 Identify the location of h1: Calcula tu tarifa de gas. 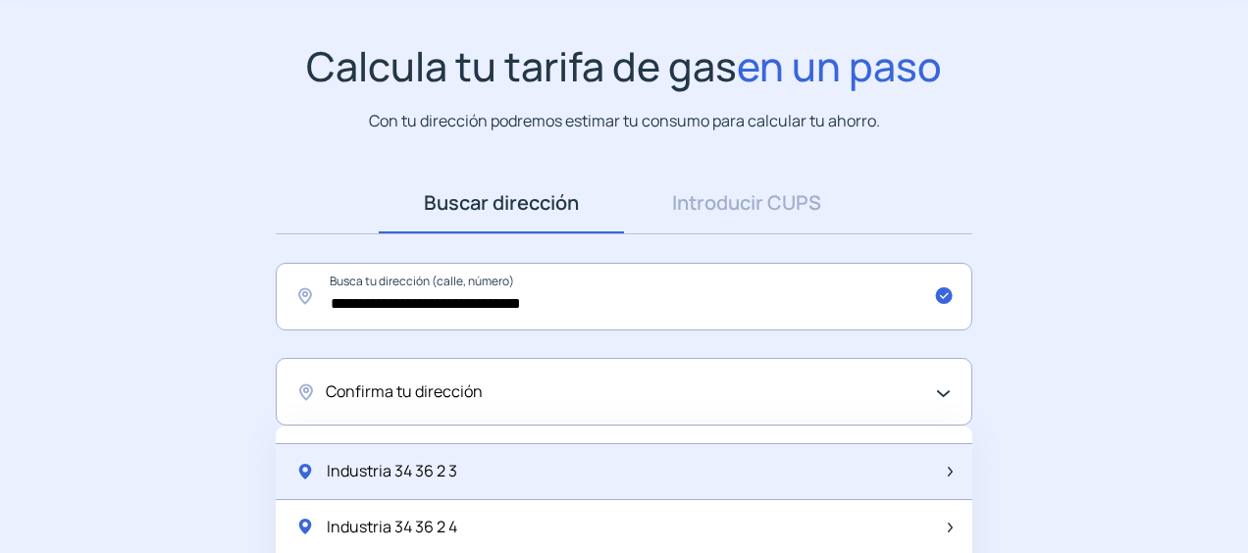
(624, 66).